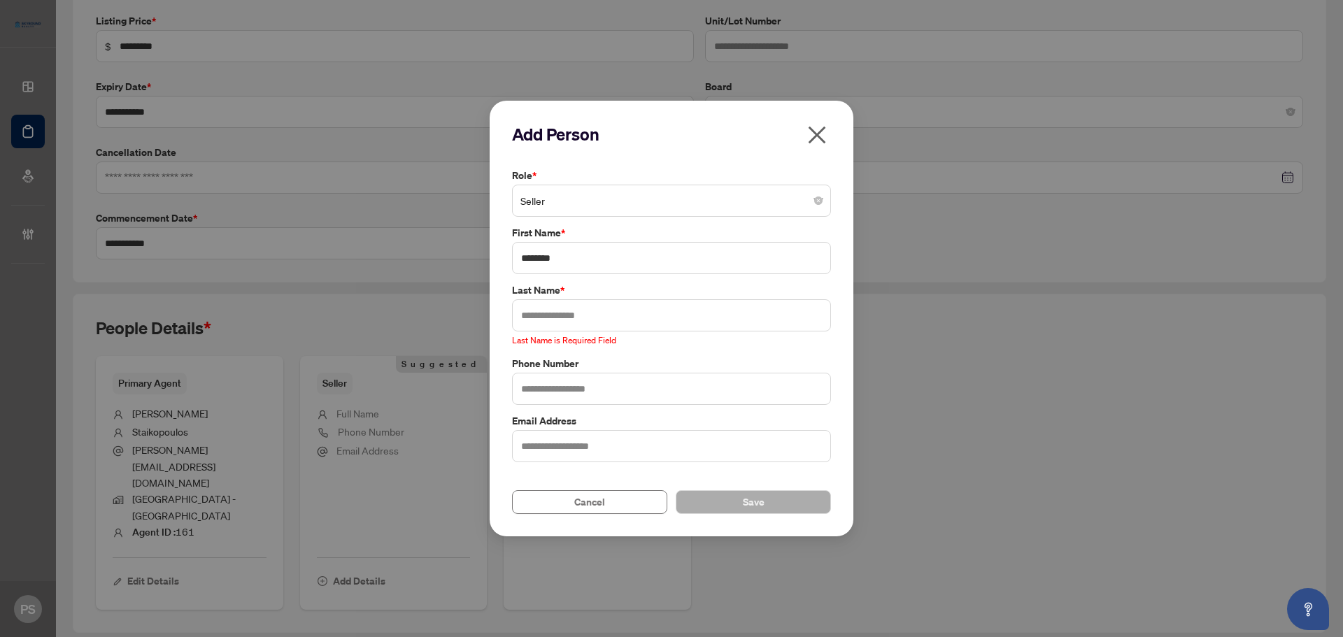  What do you see at coordinates (590, 502) in the screenshot?
I see `button: Cancel` at bounding box center [590, 502].